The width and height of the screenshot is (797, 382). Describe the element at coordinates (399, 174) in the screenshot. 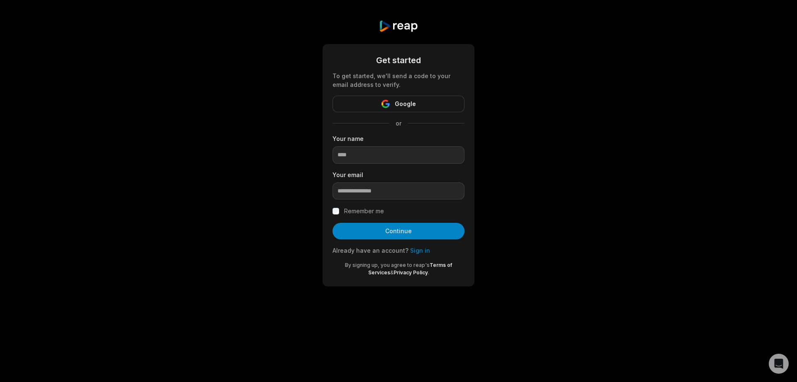

I see `label: Your email` at that location.